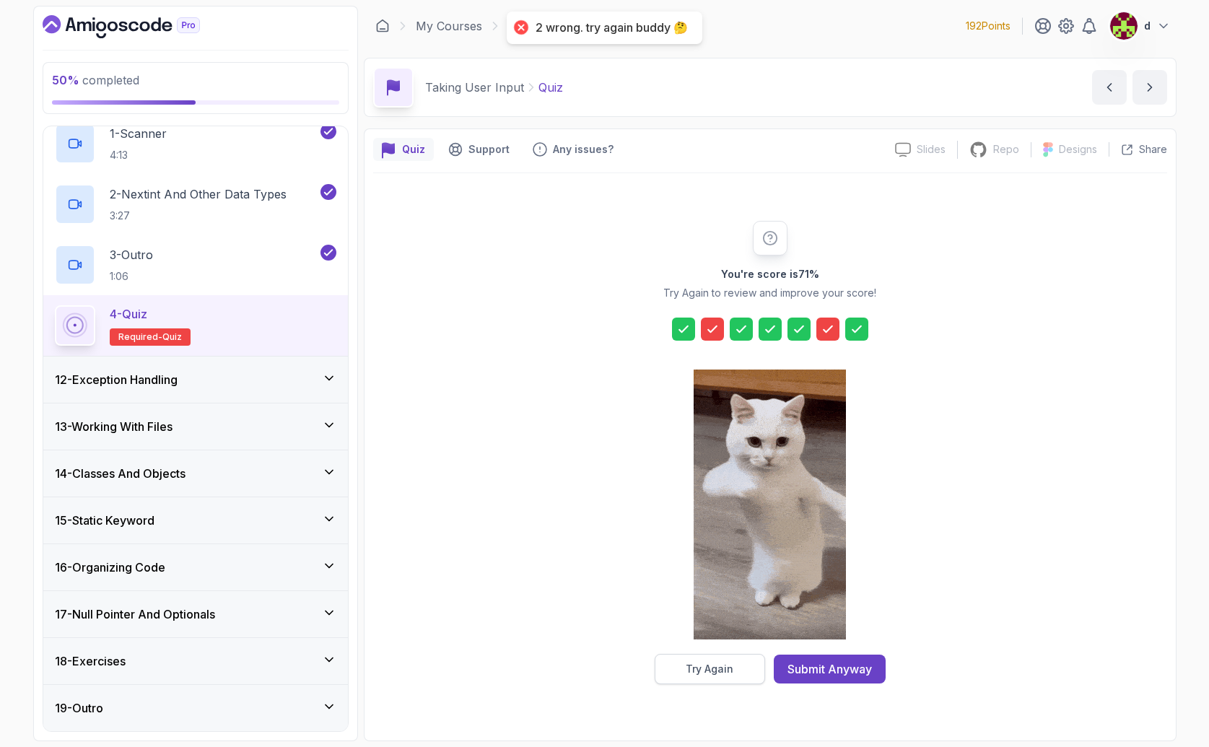 The height and width of the screenshot is (747, 1209). What do you see at coordinates (140, 337) in the screenshot?
I see `span: Required-` at bounding box center [140, 337].